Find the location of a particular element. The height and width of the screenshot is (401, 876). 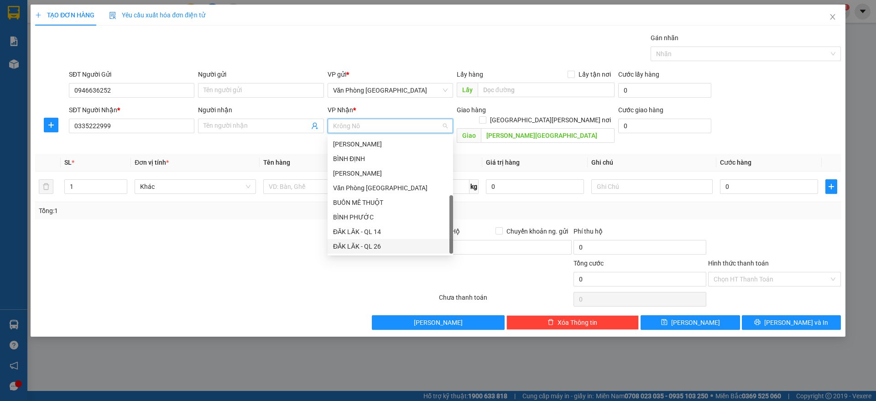

div: BÌNH ĐỊNH is located at coordinates (390, 159).